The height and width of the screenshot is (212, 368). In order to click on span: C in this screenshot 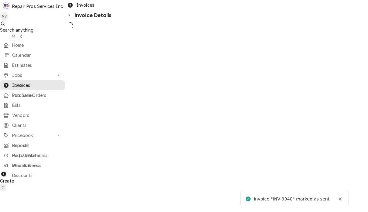, I will do `click(3, 187)`.